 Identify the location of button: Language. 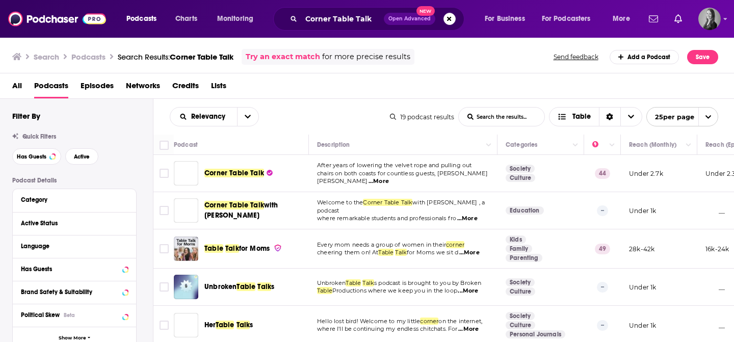
(74, 246).